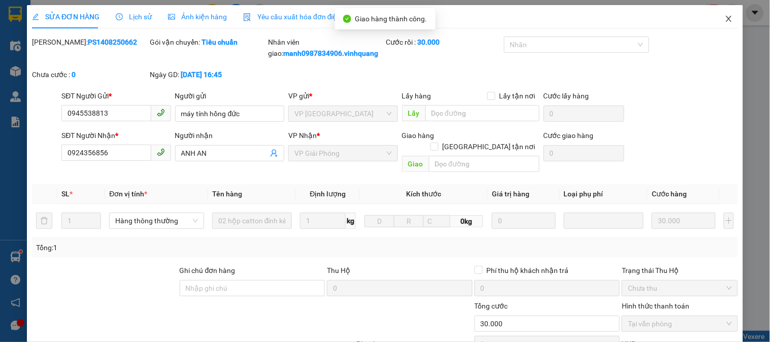 The width and height of the screenshot is (770, 342). What do you see at coordinates (729, 19) in the screenshot?
I see `button: Close` at bounding box center [729, 19].